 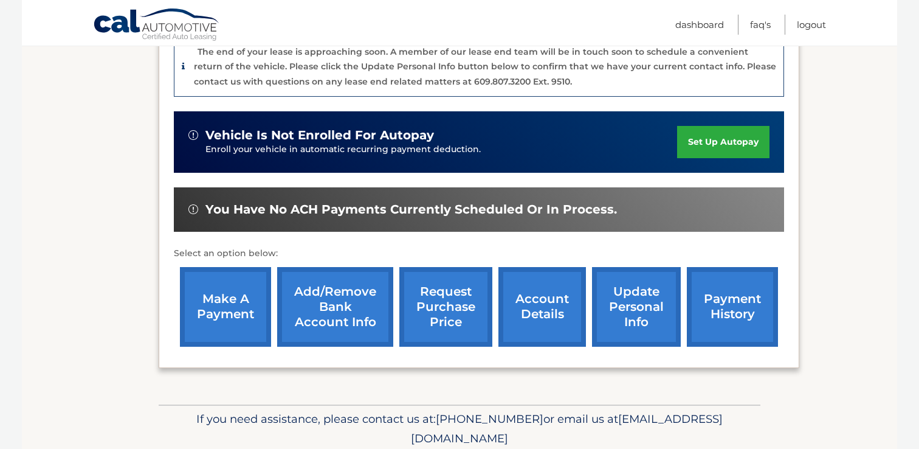 I want to click on a: make a payment, so click(x=226, y=306).